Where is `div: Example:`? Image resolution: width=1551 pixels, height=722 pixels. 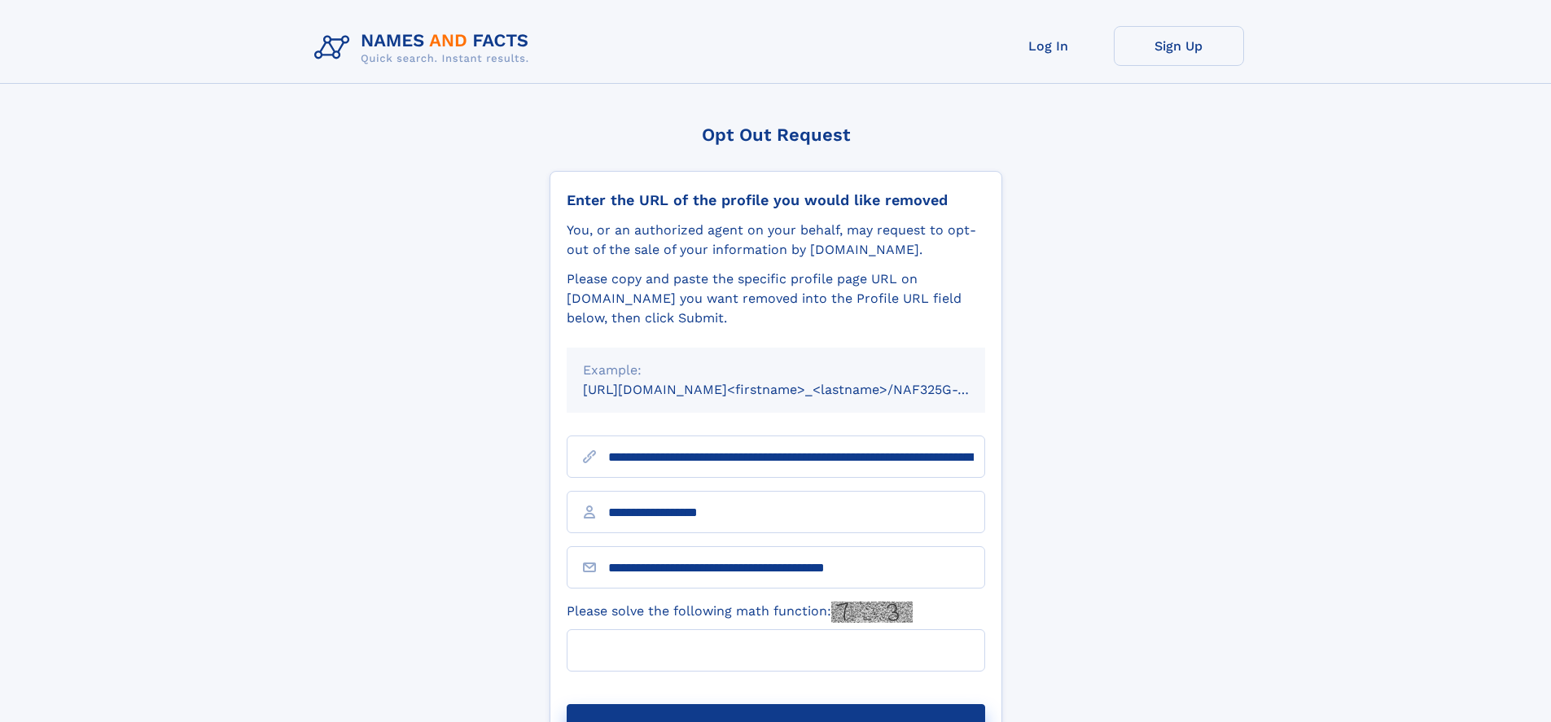 div: Example: is located at coordinates (776, 371).